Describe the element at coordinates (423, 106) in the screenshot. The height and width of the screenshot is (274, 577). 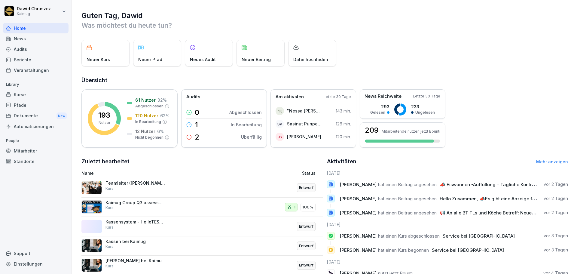
I see `p: 233` at that location.